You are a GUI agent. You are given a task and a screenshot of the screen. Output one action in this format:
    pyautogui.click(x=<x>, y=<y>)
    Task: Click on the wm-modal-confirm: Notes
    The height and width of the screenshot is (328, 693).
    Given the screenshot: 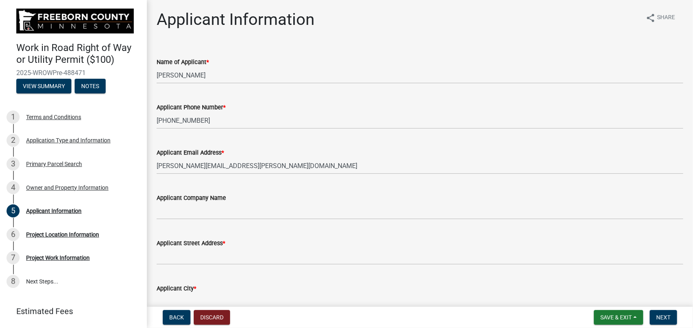 What is the action you would take?
    pyautogui.click(x=90, y=86)
    